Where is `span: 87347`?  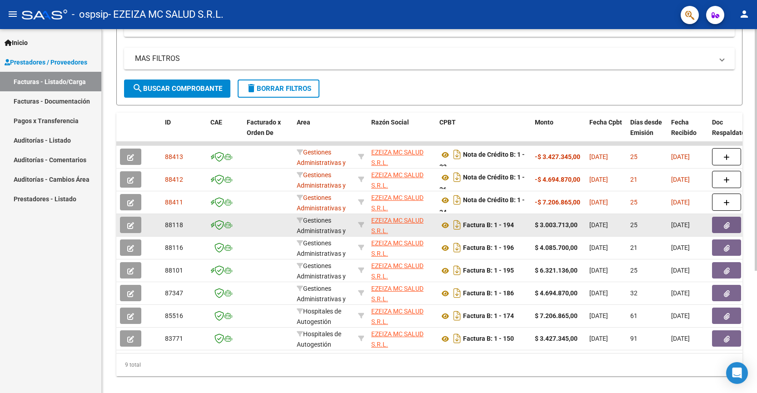 span: 87347 is located at coordinates (174, 293).